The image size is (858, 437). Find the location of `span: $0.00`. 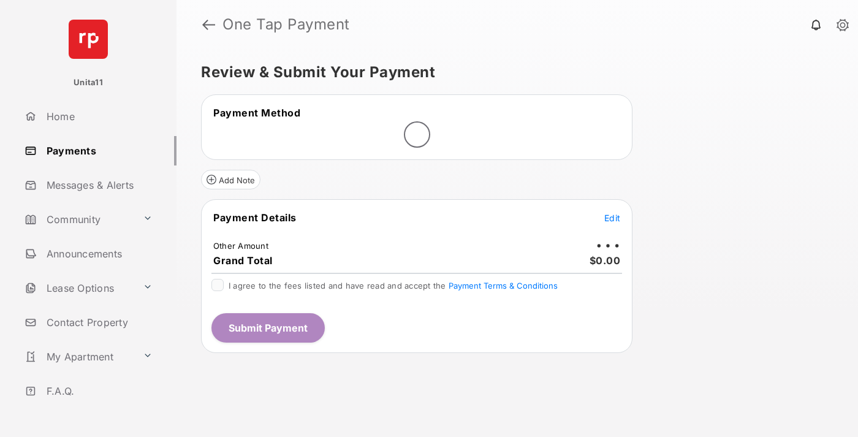

span: $0.00 is located at coordinates (605, 261).